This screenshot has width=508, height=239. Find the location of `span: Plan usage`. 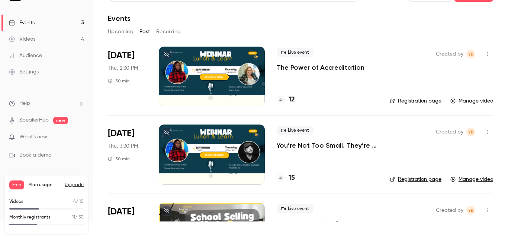

span: Plan usage is located at coordinates (44, 185).